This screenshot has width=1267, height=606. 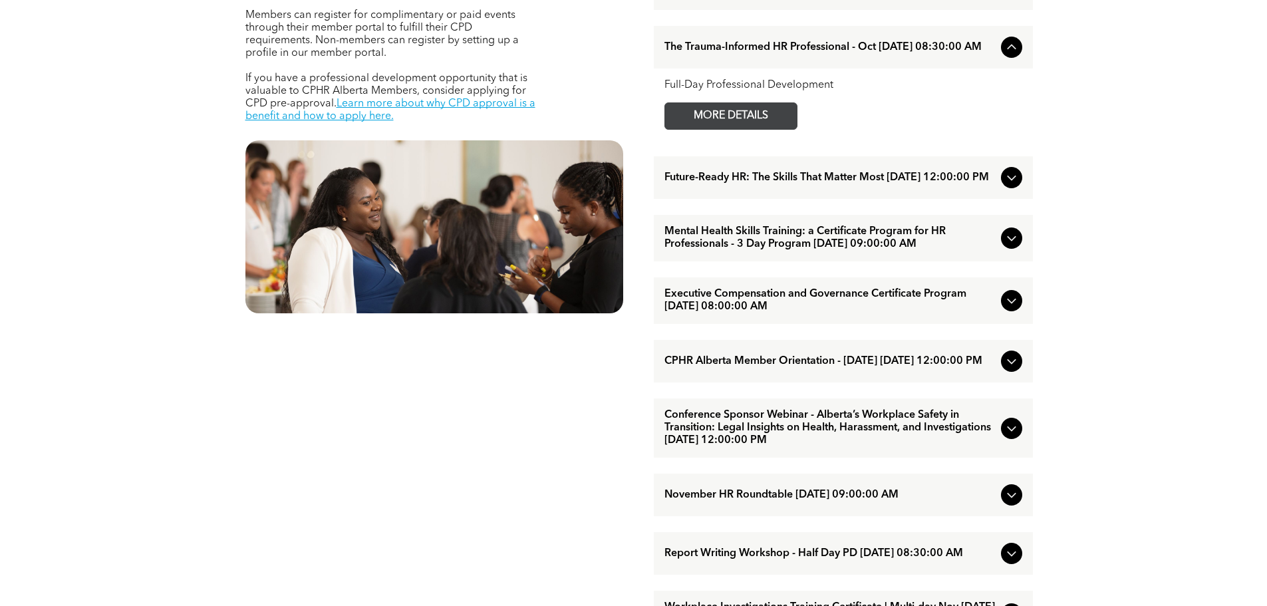 What do you see at coordinates (844, 85) in the screenshot?
I see `div: Full-Day Professional Development` at bounding box center [844, 85].